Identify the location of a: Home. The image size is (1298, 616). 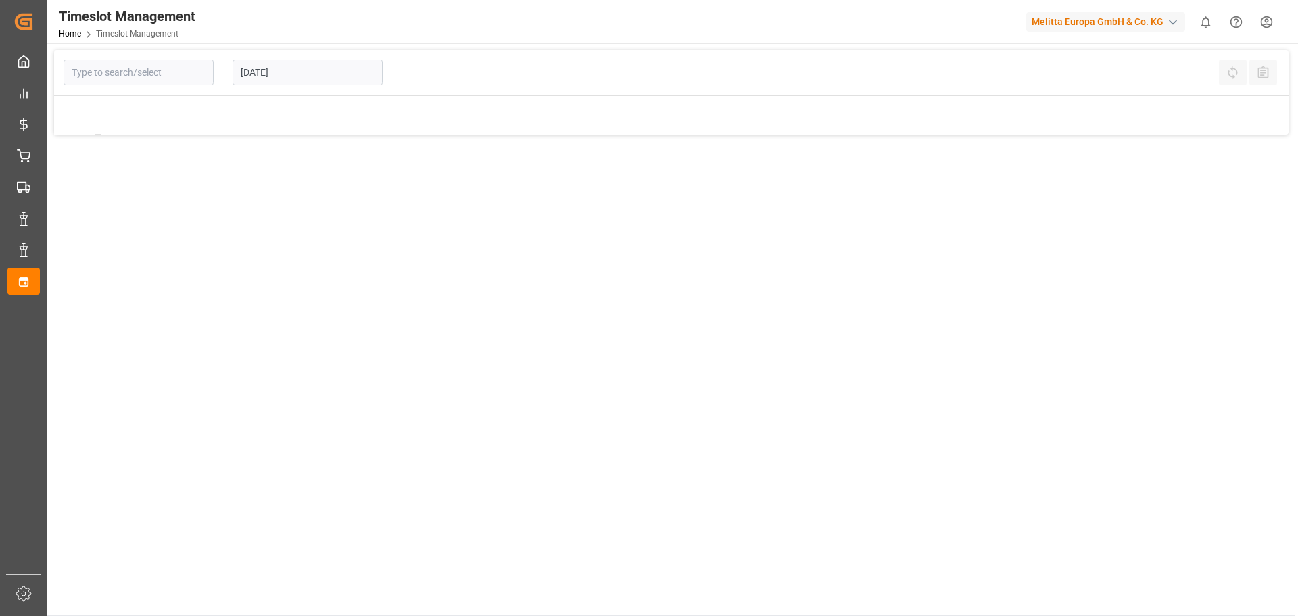
(70, 34).